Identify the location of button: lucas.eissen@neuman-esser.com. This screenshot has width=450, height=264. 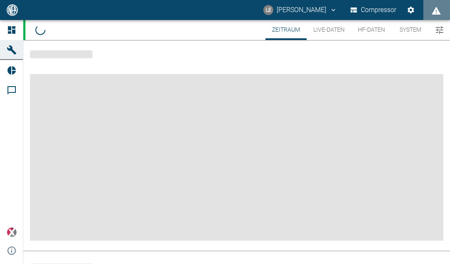
(300, 10).